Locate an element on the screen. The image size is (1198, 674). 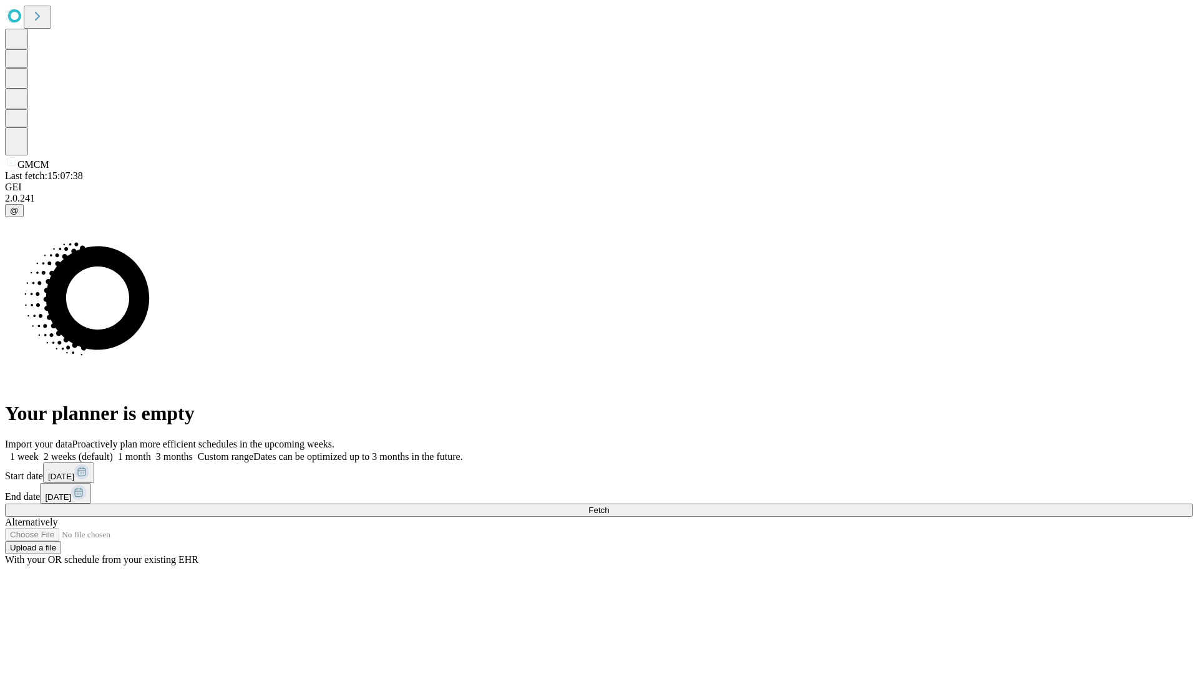
span: Fetch is located at coordinates (598, 510).